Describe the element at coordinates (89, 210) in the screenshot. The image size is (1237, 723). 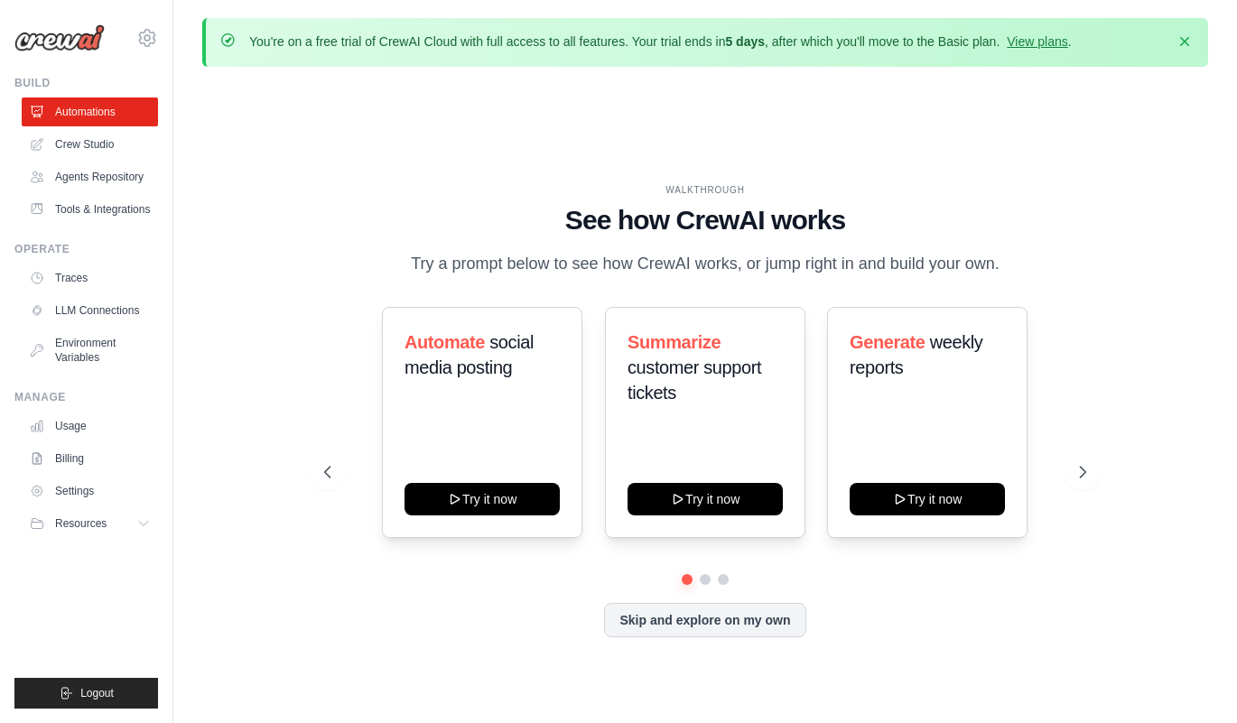
I see `a: Tools & Integrations` at that location.